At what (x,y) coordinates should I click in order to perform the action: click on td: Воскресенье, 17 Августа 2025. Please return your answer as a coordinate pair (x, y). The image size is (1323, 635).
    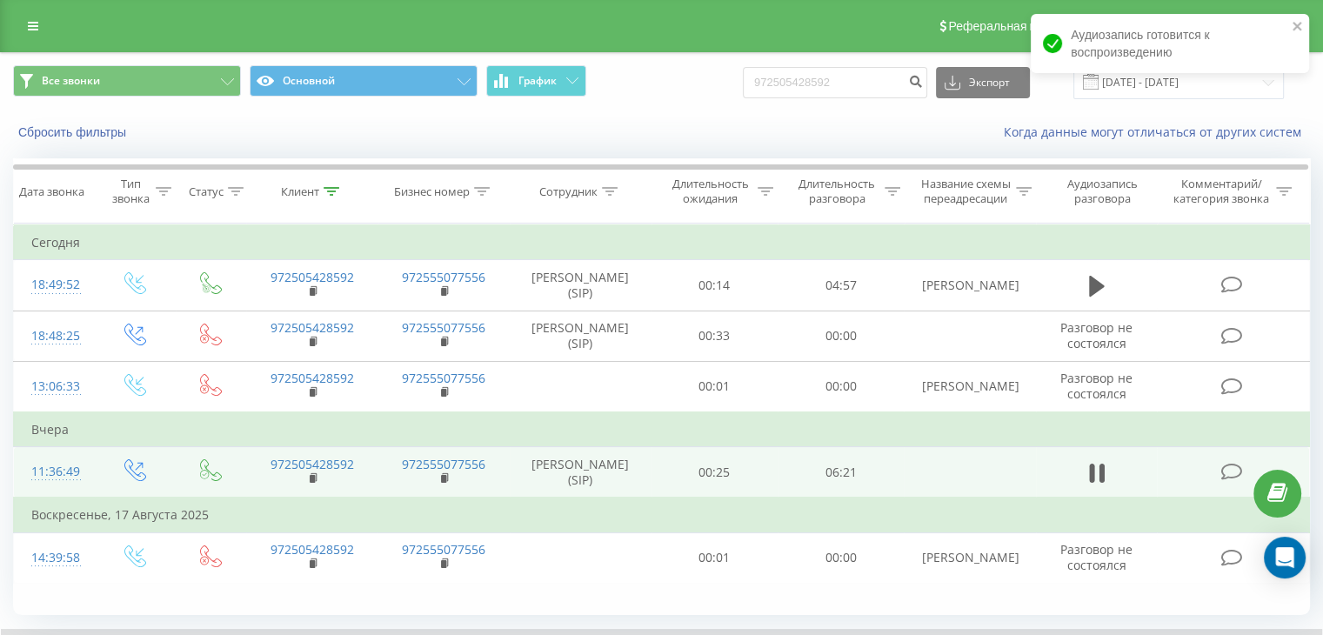
    Looking at the image, I should click on (662, 515).